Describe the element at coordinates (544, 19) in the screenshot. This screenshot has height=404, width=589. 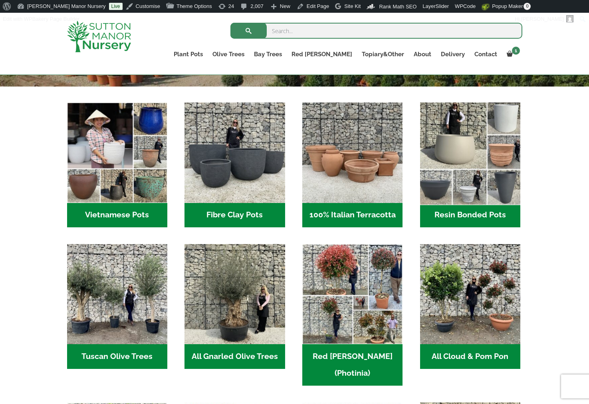
I see `a: Hi,` at that location.